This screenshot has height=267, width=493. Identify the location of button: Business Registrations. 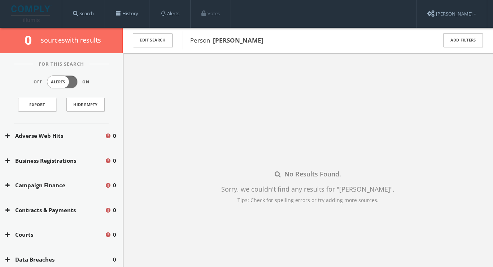
(55, 160).